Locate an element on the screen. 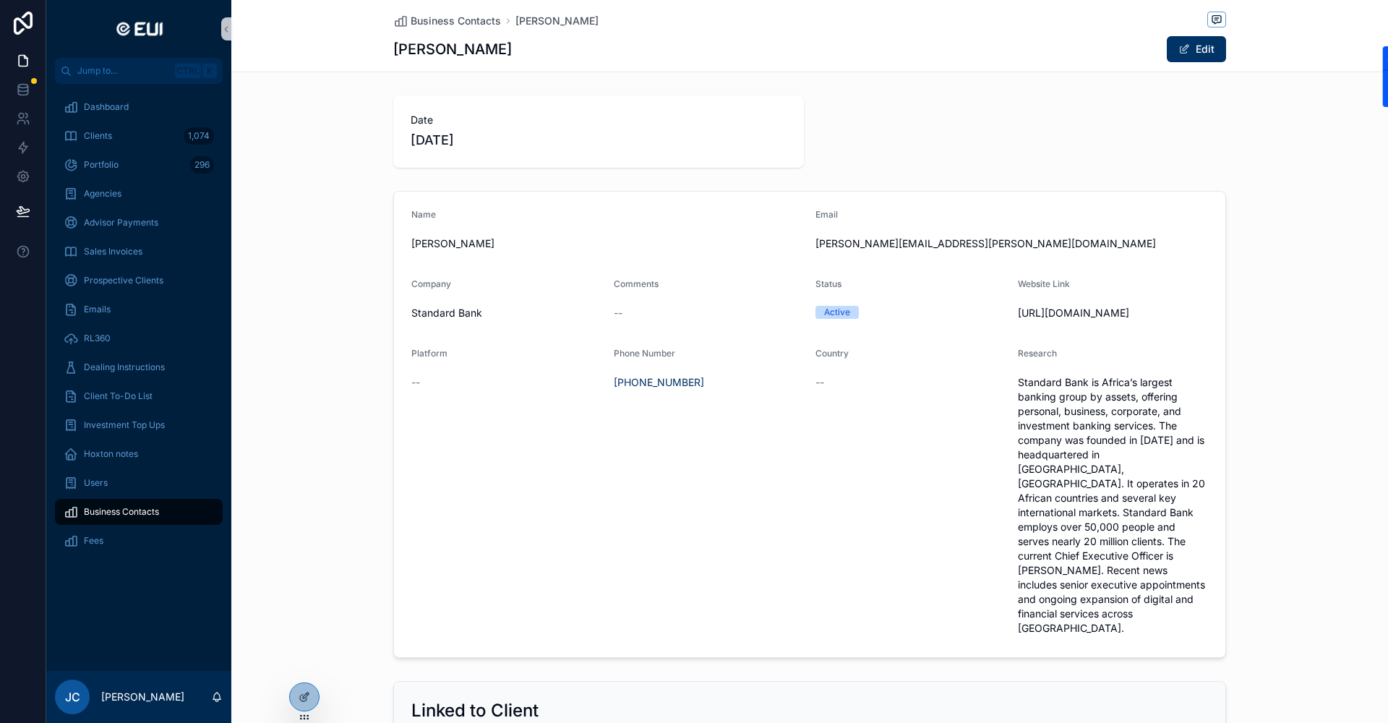 The image size is (1388, 723). span: Investment Top Ups is located at coordinates (124, 425).